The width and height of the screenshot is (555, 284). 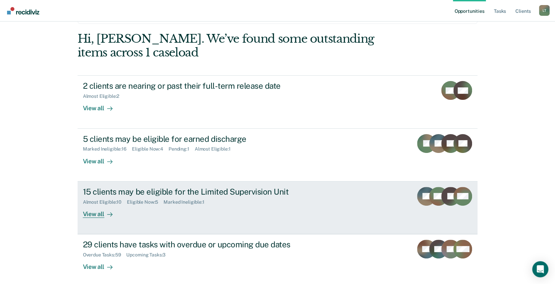 What do you see at coordinates (105, 202) in the screenshot?
I see `div: Almost Eligible : 10` at bounding box center [105, 202].